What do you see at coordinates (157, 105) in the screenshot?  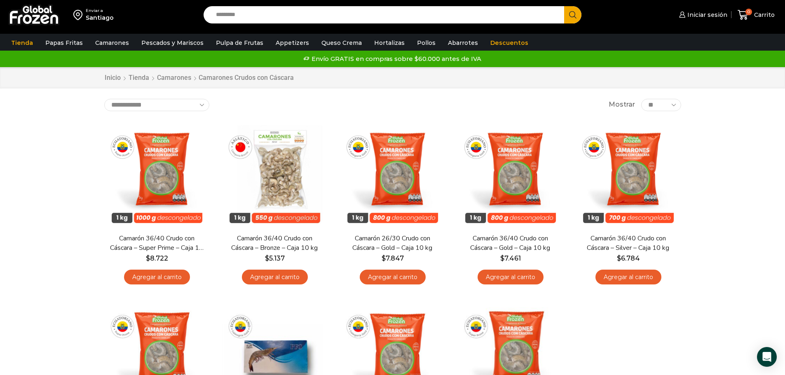 I see `select: Pedido de la tienda` at bounding box center [157, 105].